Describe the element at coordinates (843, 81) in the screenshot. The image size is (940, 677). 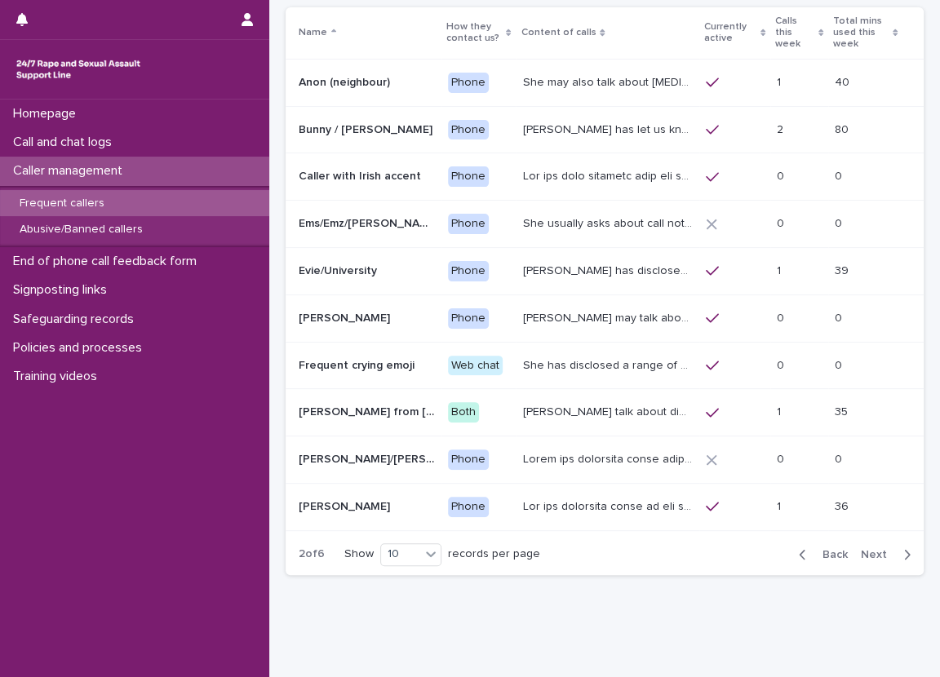
I see `p: 40` at that location.